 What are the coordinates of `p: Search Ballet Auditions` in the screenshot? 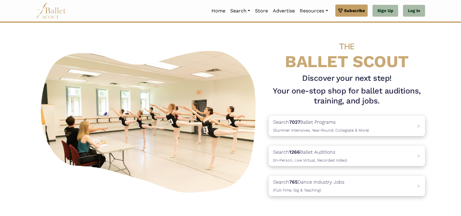 It's located at (310, 156).